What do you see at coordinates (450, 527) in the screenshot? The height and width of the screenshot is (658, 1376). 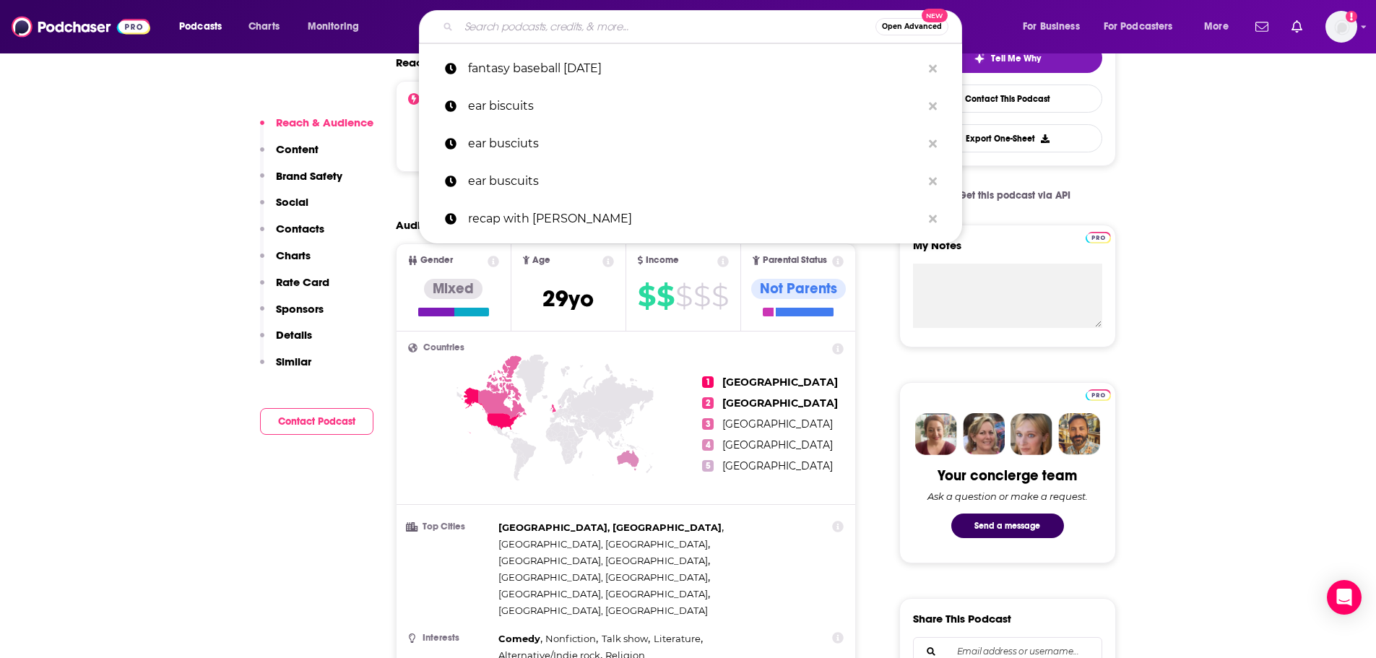 I see `h3: Top Cities` at bounding box center [450, 527].